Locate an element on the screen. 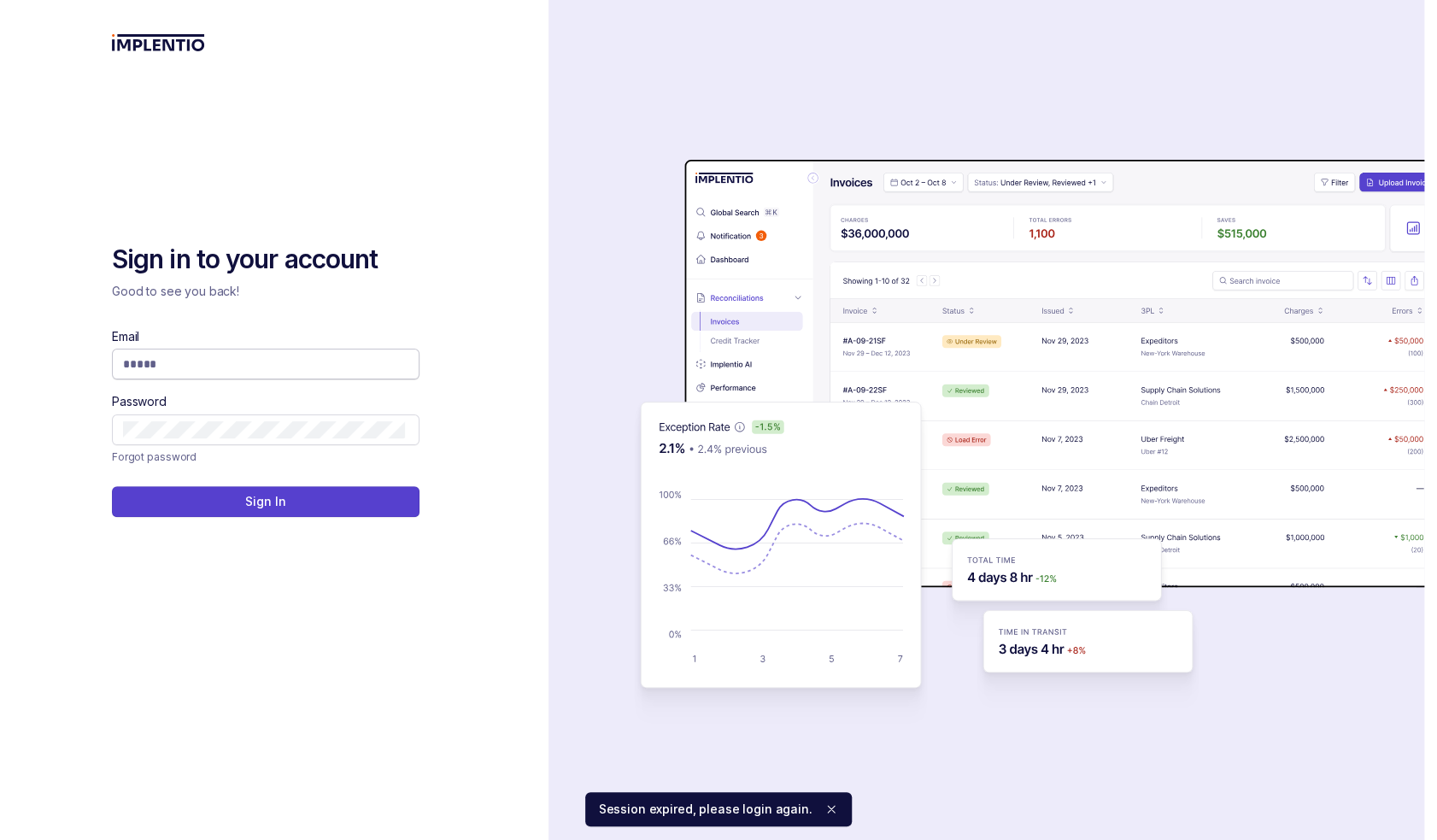 The width and height of the screenshot is (1437, 840). label: Password is located at coordinates (139, 401).